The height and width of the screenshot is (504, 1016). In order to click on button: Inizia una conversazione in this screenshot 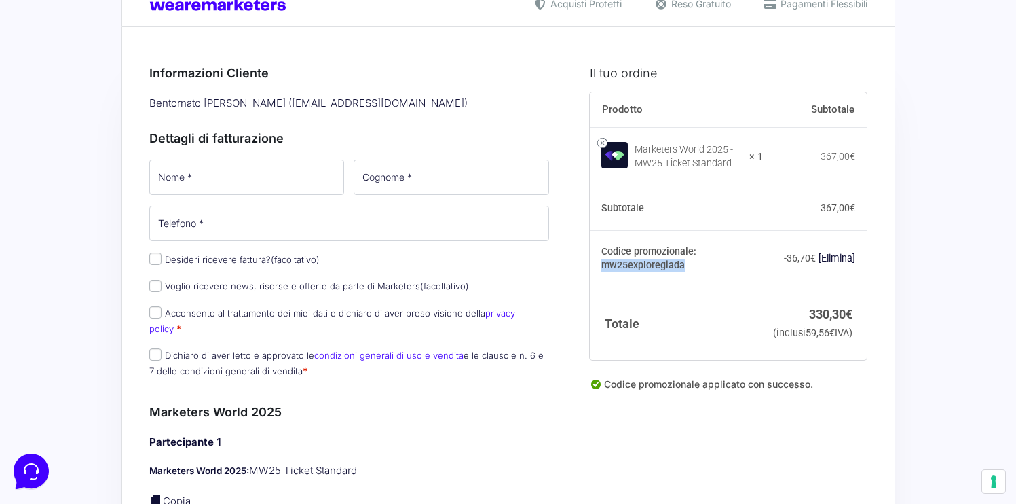, I will do `click(136, 128)`.